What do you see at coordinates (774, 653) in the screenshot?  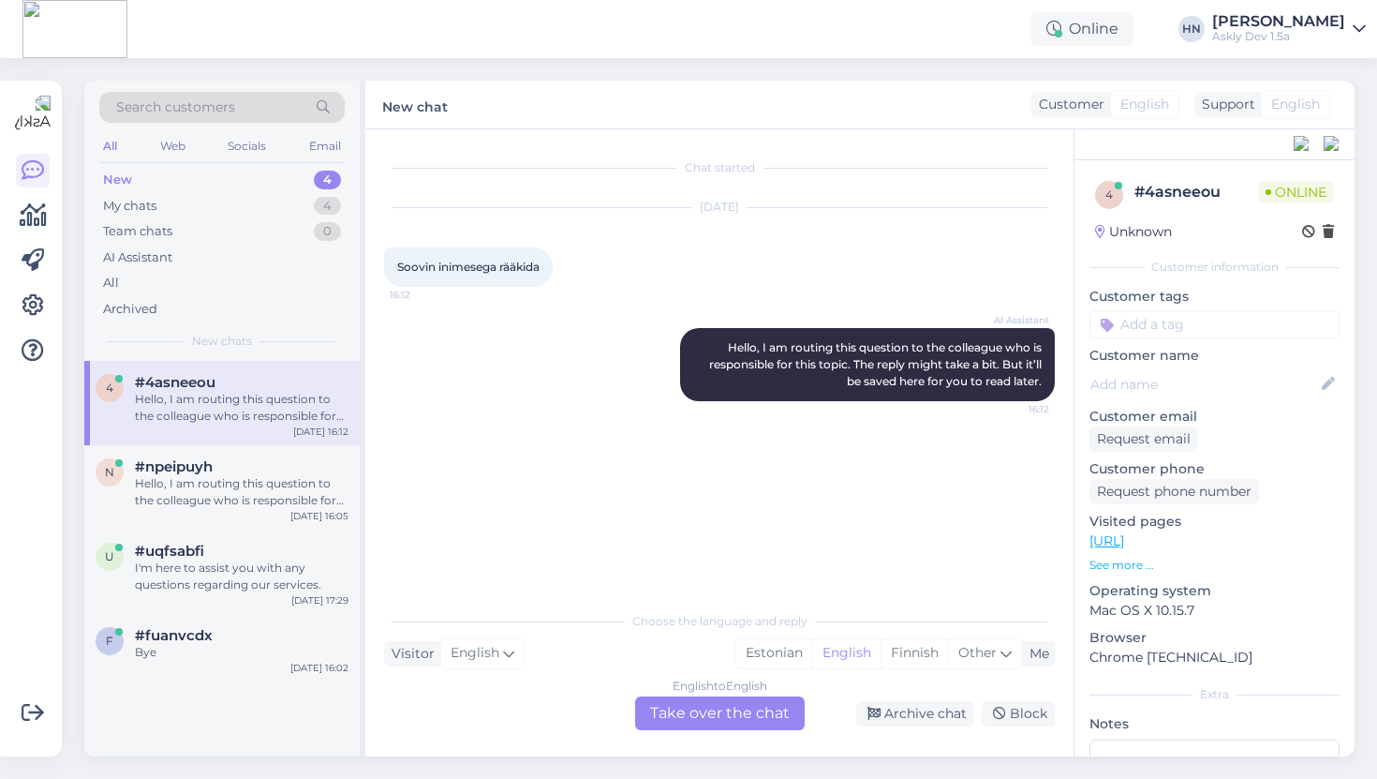 I see `div: Estonian` at bounding box center [774, 653].